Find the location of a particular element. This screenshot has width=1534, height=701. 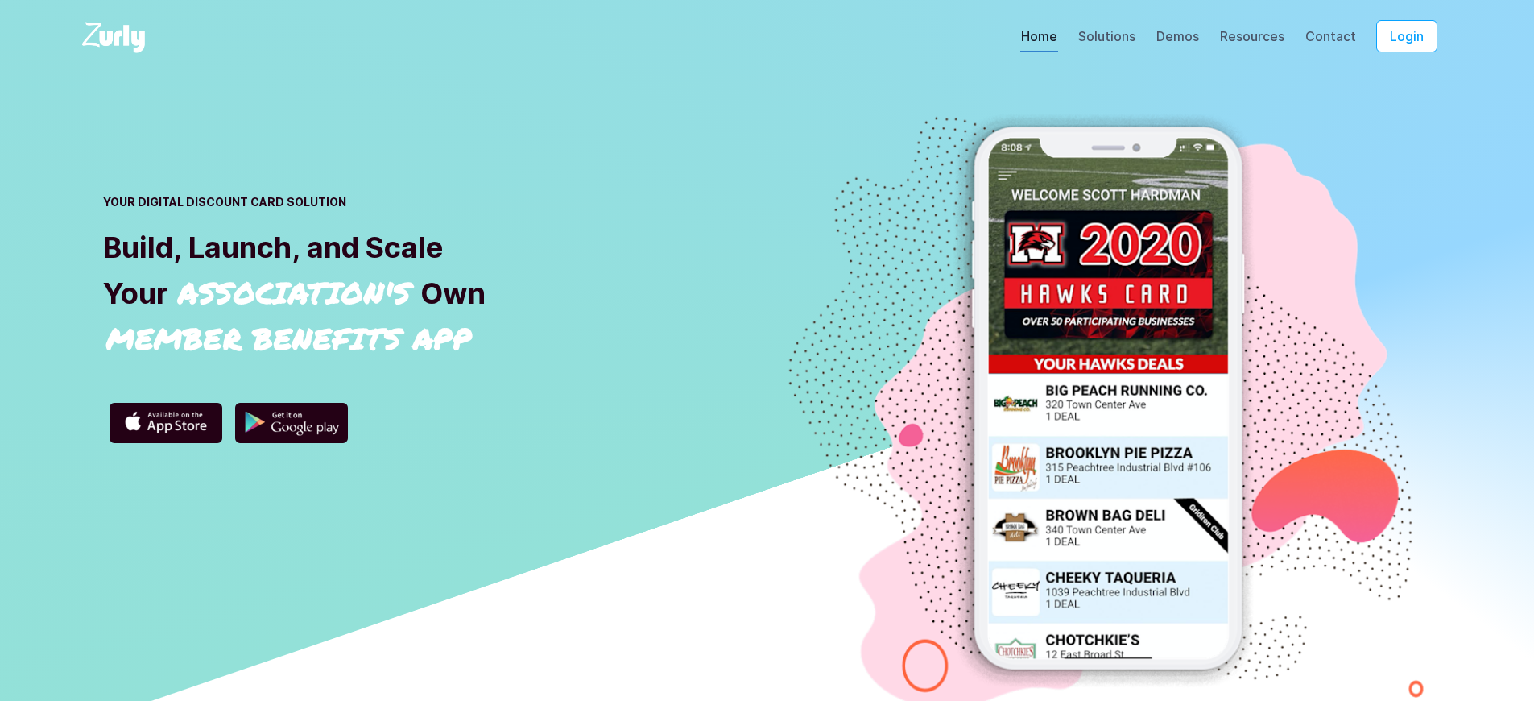

a: Demos is located at coordinates (1177, 40).